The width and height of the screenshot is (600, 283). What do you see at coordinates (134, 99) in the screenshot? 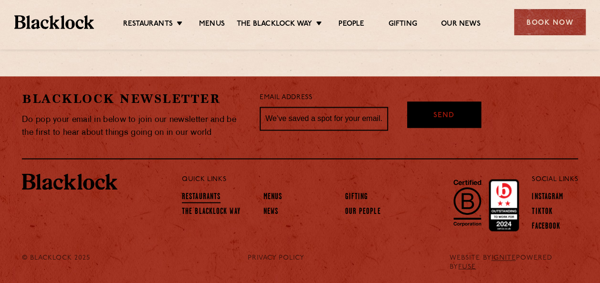
I see `h2: Blacklock Newsletter` at bounding box center [134, 99].